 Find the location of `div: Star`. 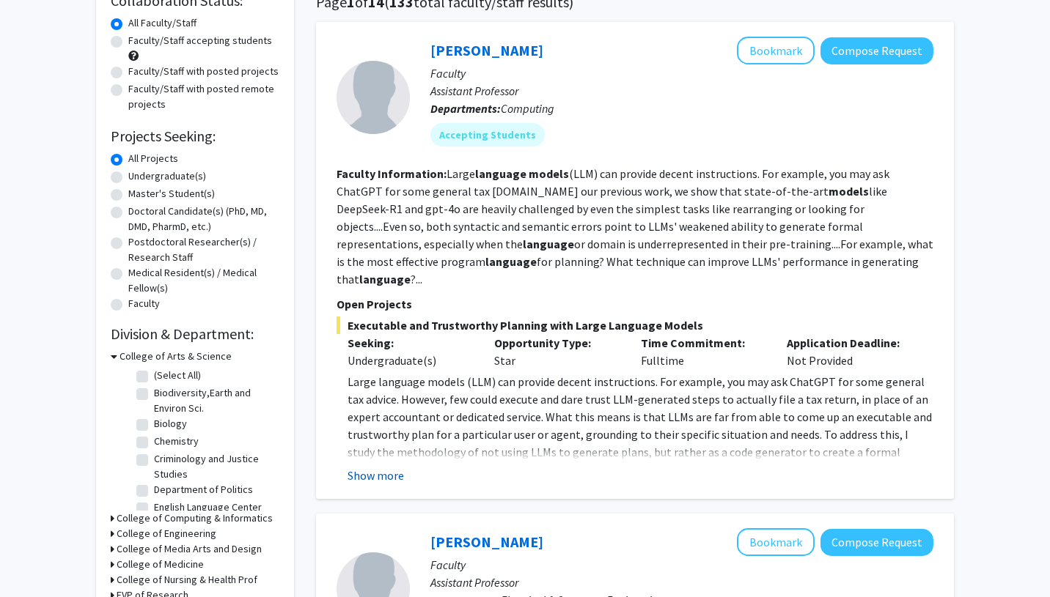

div: Star is located at coordinates (556, 352).